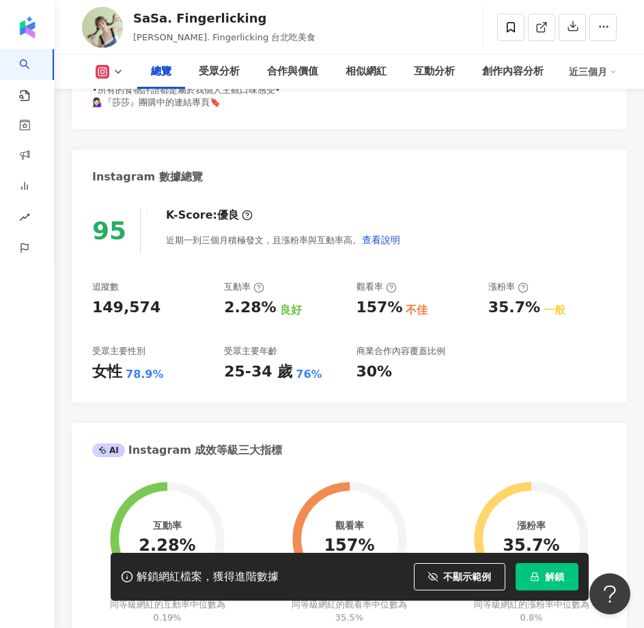 The width and height of the screenshot is (644, 628). Describe the element at coordinates (109, 450) in the screenshot. I see `div: AI` at that location.